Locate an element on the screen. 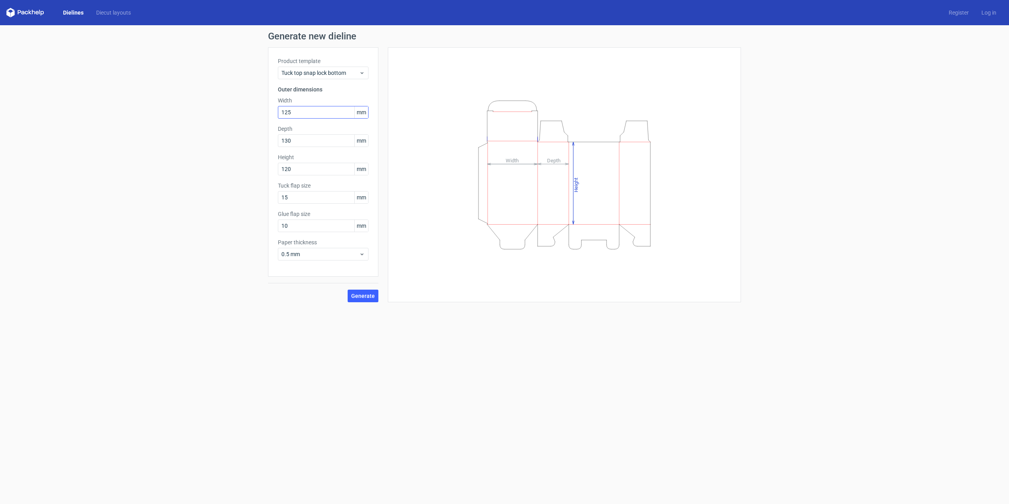  label: Width is located at coordinates (323, 100).